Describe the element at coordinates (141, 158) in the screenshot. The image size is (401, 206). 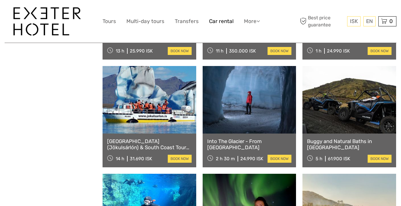
I see `div: 31.690 ISK` at that location.